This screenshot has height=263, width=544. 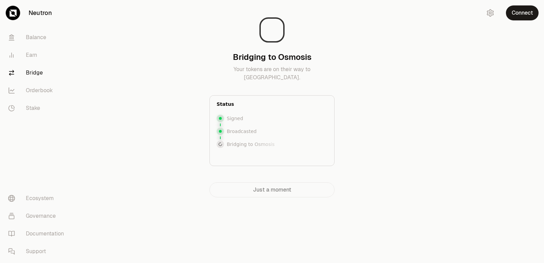 What do you see at coordinates (38, 233) in the screenshot?
I see `a: Documentation` at bounding box center [38, 233].